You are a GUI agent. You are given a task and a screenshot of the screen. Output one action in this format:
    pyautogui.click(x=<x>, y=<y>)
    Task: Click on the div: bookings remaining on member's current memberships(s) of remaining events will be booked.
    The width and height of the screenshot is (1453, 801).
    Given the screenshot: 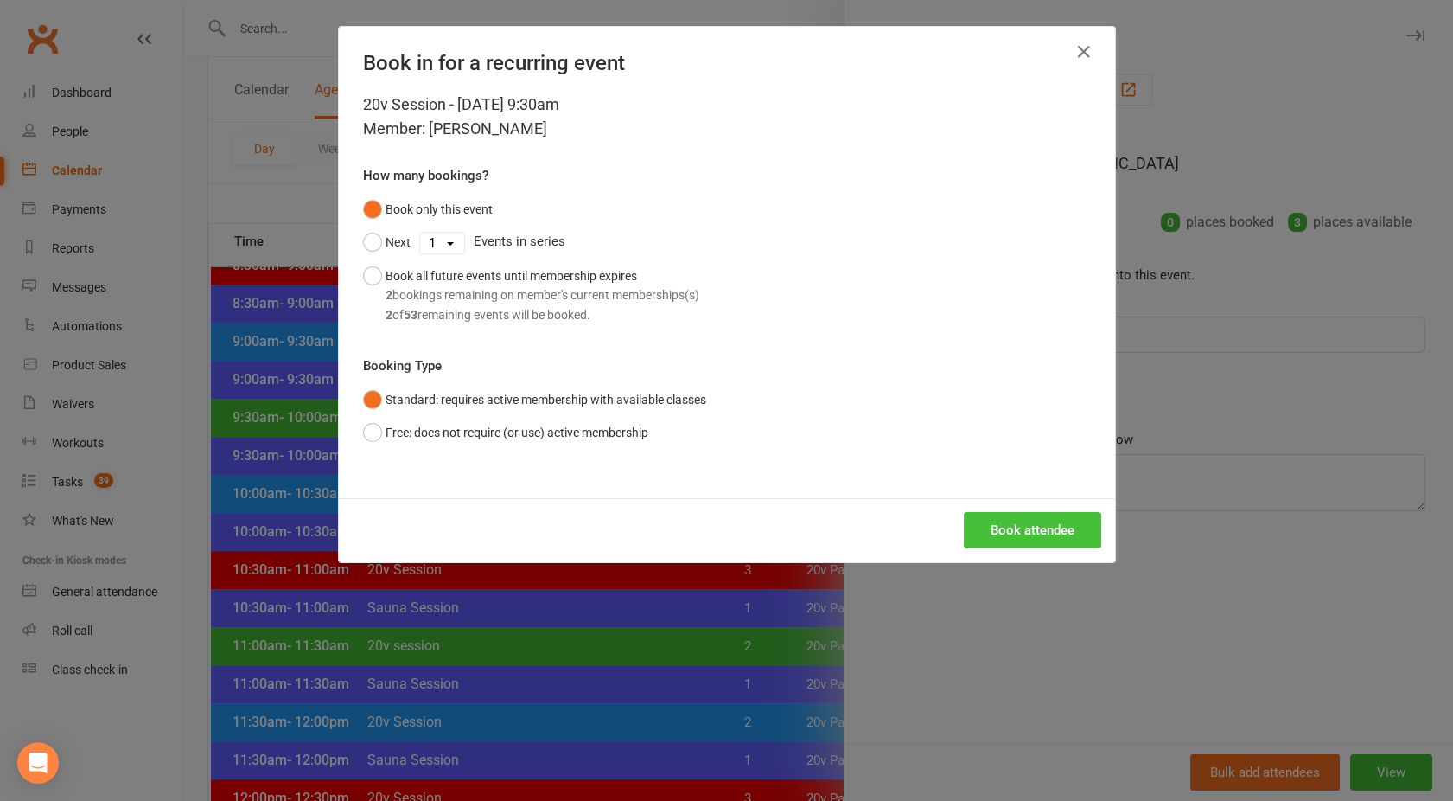 What is the action you would take?
    pyautogui.click(x=542, y=304)
    